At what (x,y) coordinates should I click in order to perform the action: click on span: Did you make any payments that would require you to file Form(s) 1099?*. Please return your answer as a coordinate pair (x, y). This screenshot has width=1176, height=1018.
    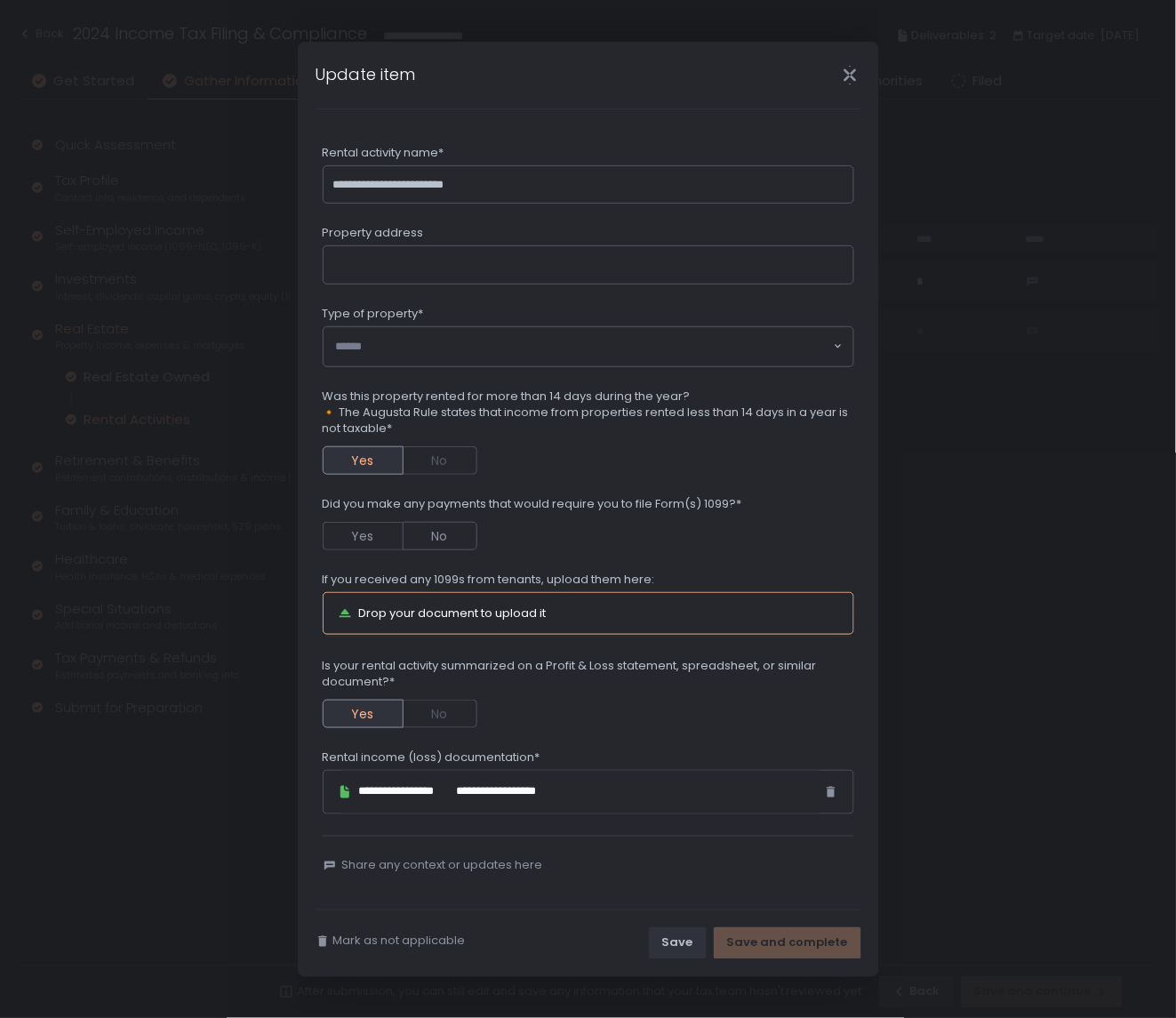
    Looking at the image, I should click on (532, 504).